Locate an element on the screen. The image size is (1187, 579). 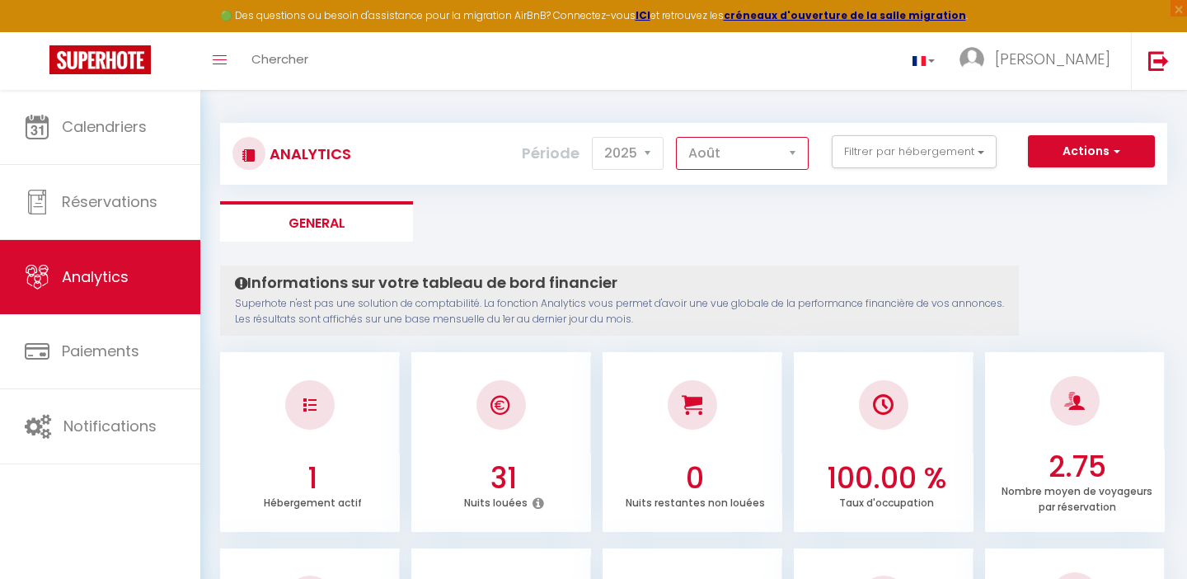
p: Superhote n'est pas une solution de comptabilité. La fonction Analytics vous permet d'avoir une v... is located at coordinates (619, 312).